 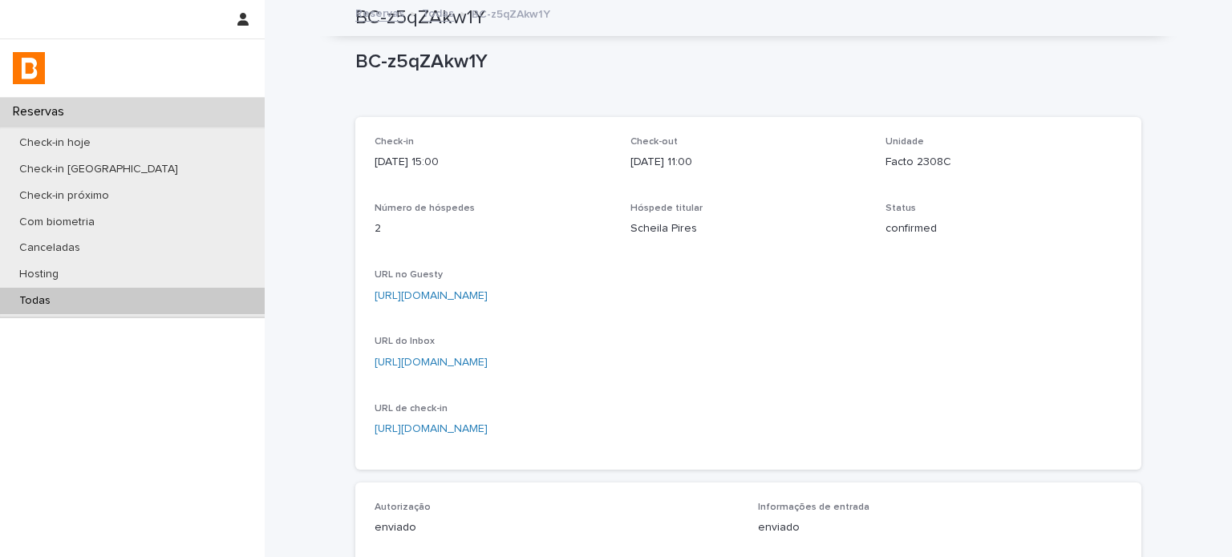 What do you see at coordinates (57, 222) in the screenshot?
I see `p: Com biometria` at bounding box center [57, 222].